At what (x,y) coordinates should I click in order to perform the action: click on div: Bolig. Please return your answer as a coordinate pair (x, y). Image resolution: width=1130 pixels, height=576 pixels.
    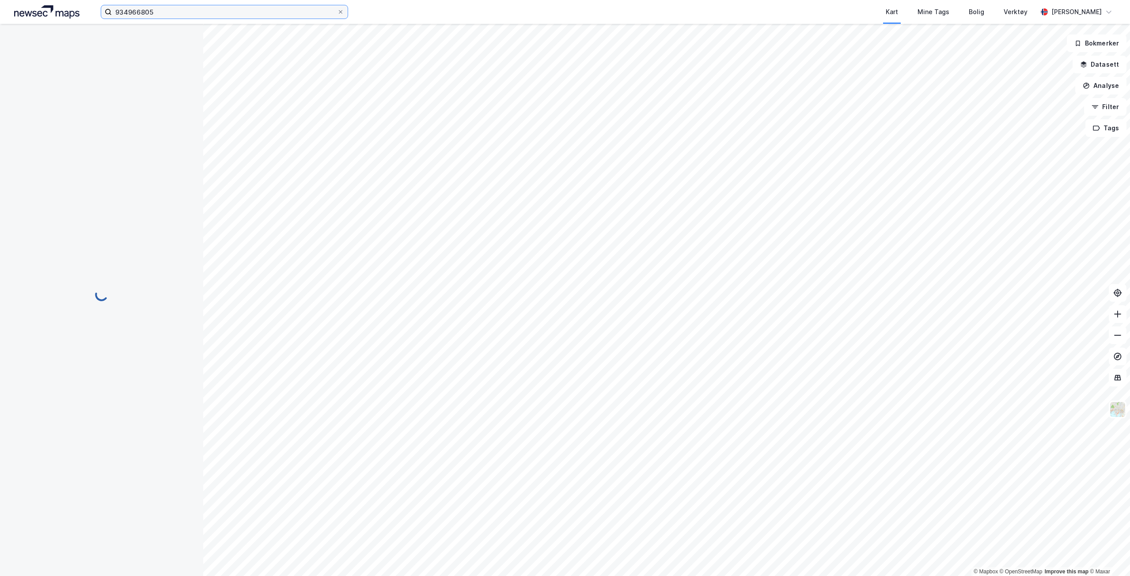
    Looking at the image, I should click on (976, 12).